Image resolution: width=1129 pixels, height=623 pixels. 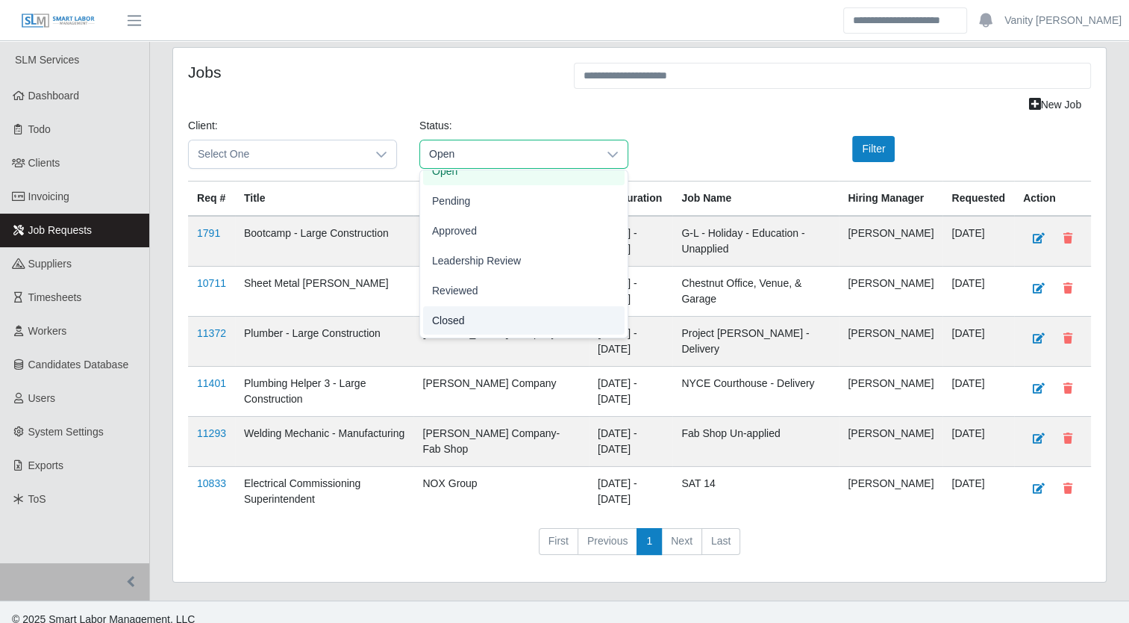 What do you see at coordinates (524, 171) in the screenshot?
I see `li: Open` at bounding box center [524, 171].